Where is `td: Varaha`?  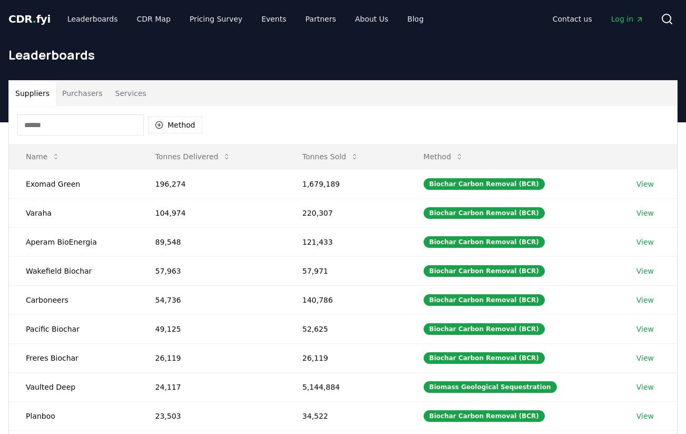 td: Varaha is located at coordinates (74, 212).